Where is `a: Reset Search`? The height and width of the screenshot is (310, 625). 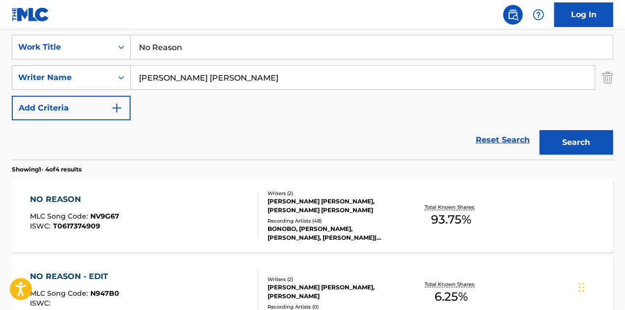 a: Reset Search is located at coordinates (503, 140).